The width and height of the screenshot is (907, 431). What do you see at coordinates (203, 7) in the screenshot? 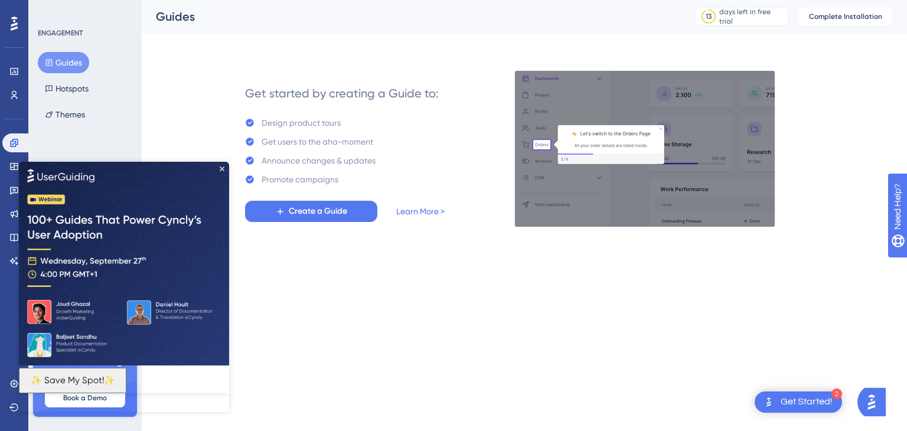
I see `div: Close Preview` at bounding box center [203, 7].